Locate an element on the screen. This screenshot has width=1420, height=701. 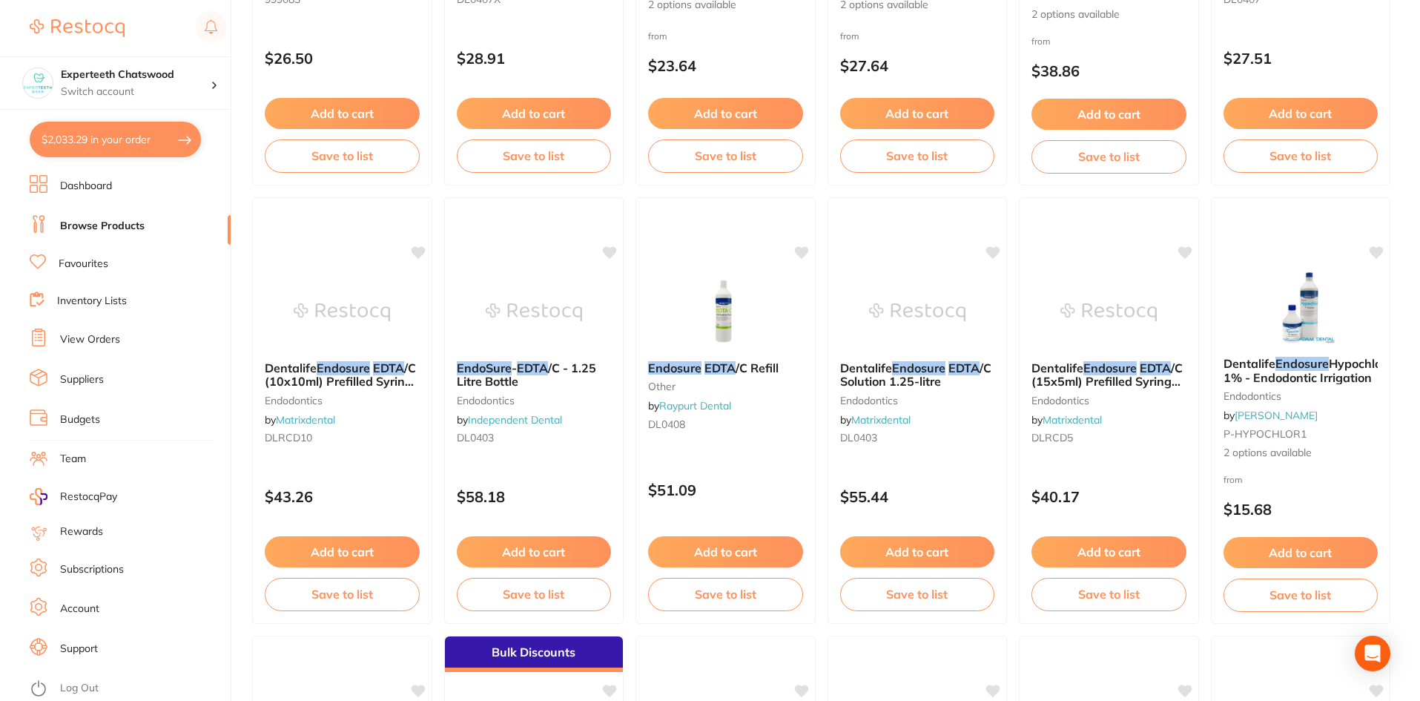
a: View Orders is located at coordinates (90, 340).